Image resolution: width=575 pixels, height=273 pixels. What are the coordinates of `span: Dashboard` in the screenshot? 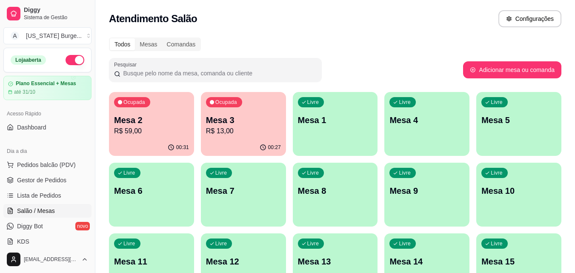 It's located at (32, 127).